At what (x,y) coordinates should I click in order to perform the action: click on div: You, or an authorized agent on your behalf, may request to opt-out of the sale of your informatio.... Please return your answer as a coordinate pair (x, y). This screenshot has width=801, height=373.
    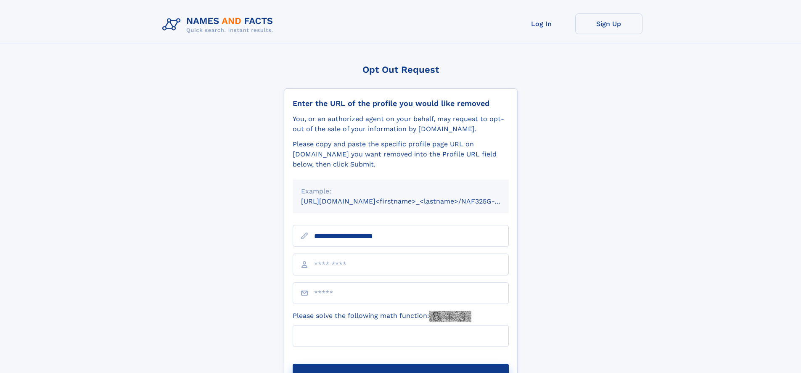
    Looking at the image, I should click on (401, 124).